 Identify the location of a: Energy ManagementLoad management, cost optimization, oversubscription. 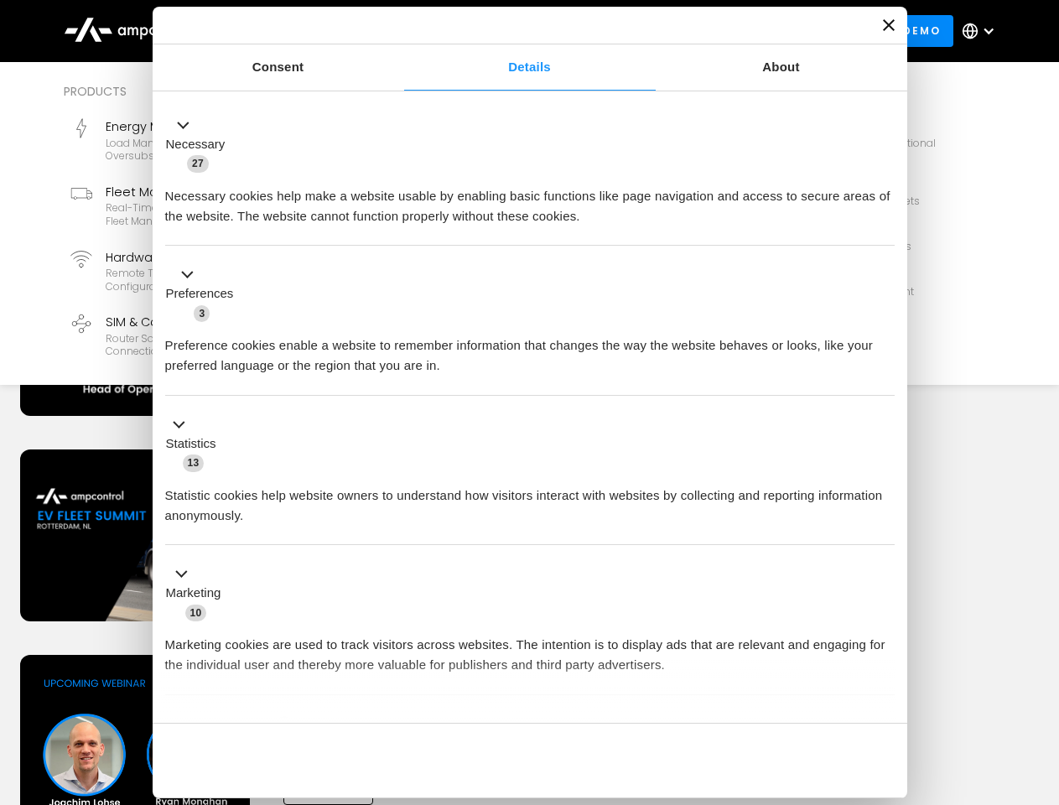
(198, 140).